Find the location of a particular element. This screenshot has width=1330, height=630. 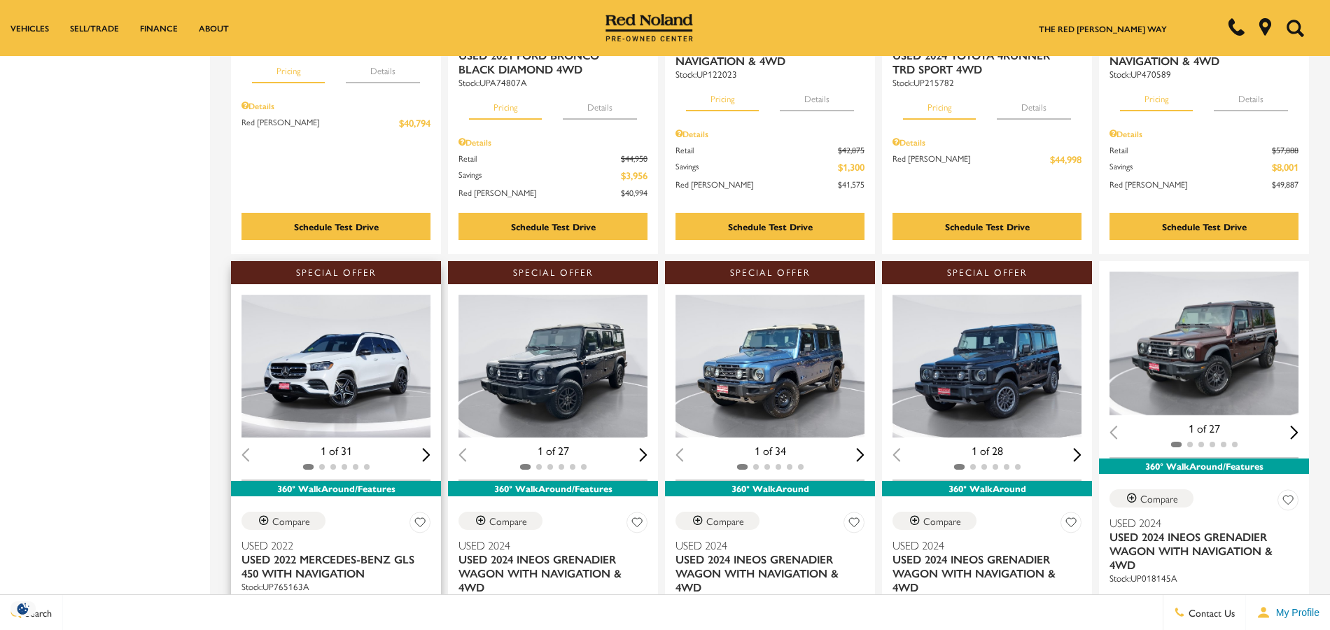

div: 1 of 34 is located at coordinates (770, 451).